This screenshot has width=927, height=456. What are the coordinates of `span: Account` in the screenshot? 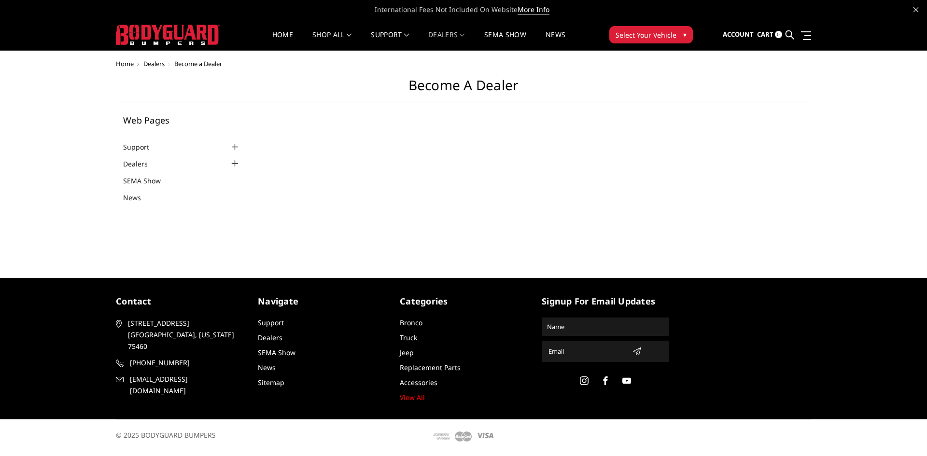 It's located at (738, 34).